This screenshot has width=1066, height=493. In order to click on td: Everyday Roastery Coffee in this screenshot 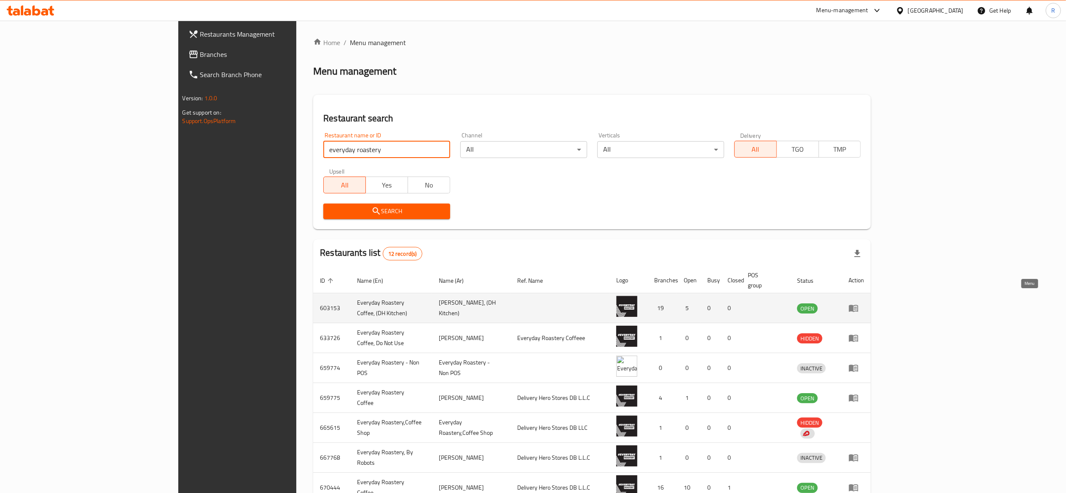, I will do `click(391, 398)`.